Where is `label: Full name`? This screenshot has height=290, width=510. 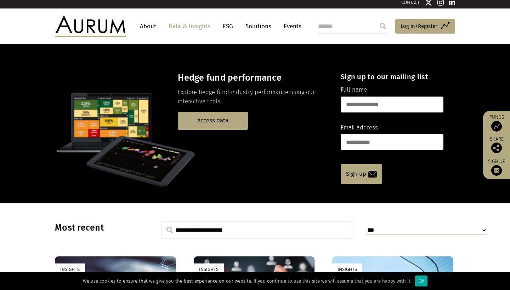
label: Full name is located at coordinates (354, 90).